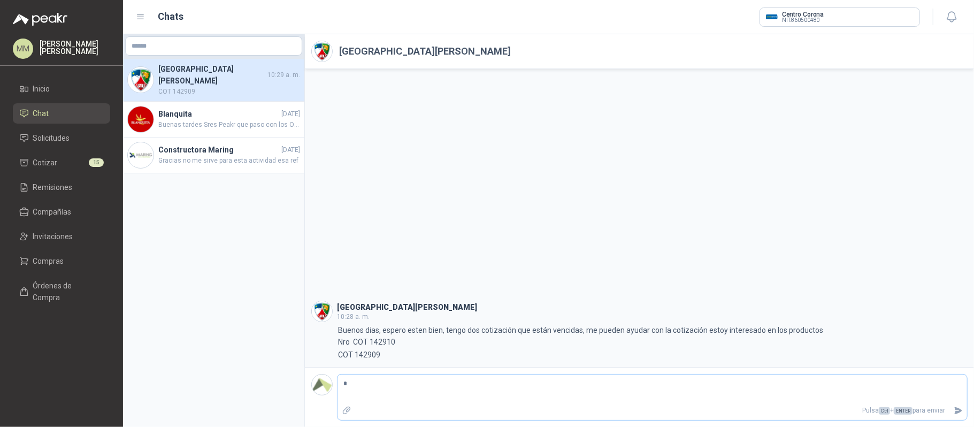 The width and height of the screenshot is (974, 427). I want to click on span: Gracias no me sirve para esta actividad esa ref, so click(229, 160).